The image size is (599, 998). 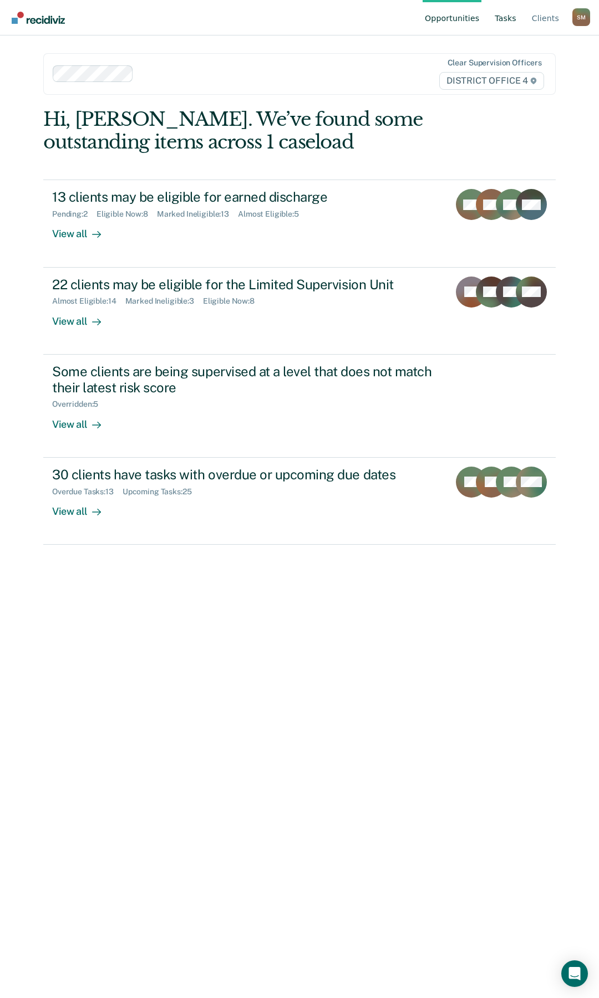 What do you see at coordinates (299, 406) in the screenshot?
I see `a: Some clients are being supervised at a level that does not match their latest risk scoreOverridde...` at bounding box center [299, 406].